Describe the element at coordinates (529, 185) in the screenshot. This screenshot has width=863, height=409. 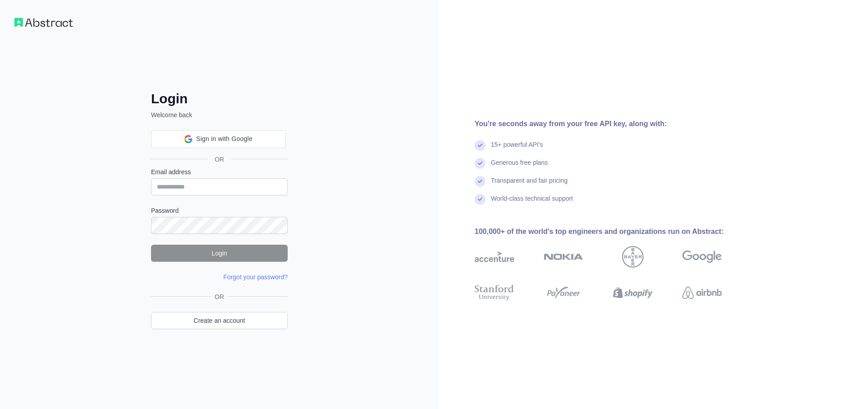
I see `div: Transparent and fair pricing` at that location.